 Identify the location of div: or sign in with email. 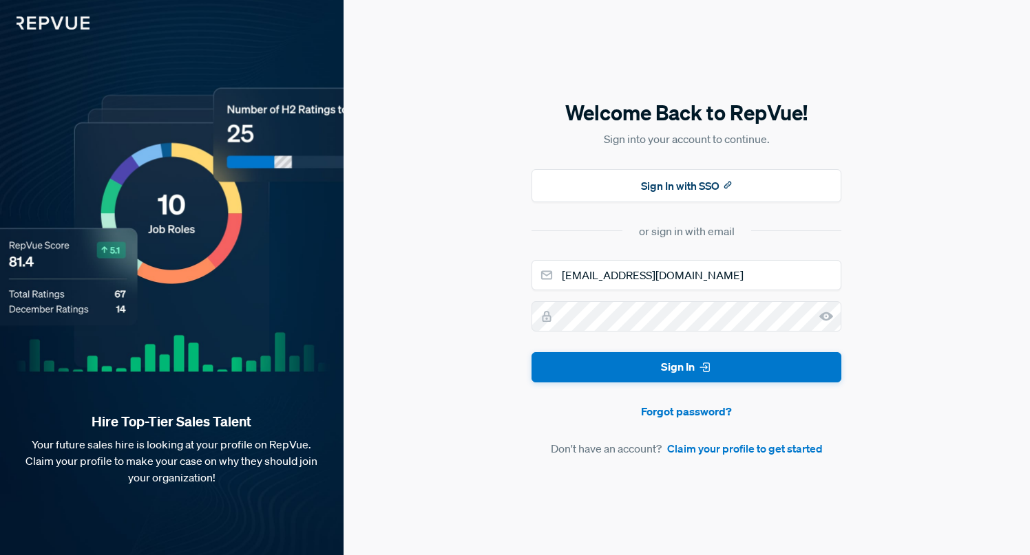
(686, 231).